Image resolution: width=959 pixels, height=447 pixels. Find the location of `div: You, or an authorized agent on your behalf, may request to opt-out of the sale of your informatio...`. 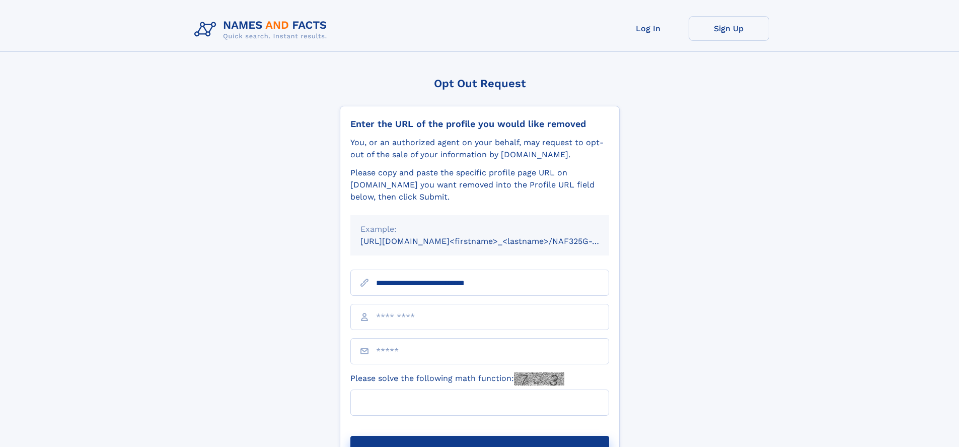

div: You, or an authorized agent on your behalf, may request to opt-out of the sale of your informatio... is located at coordinates (480, 149).